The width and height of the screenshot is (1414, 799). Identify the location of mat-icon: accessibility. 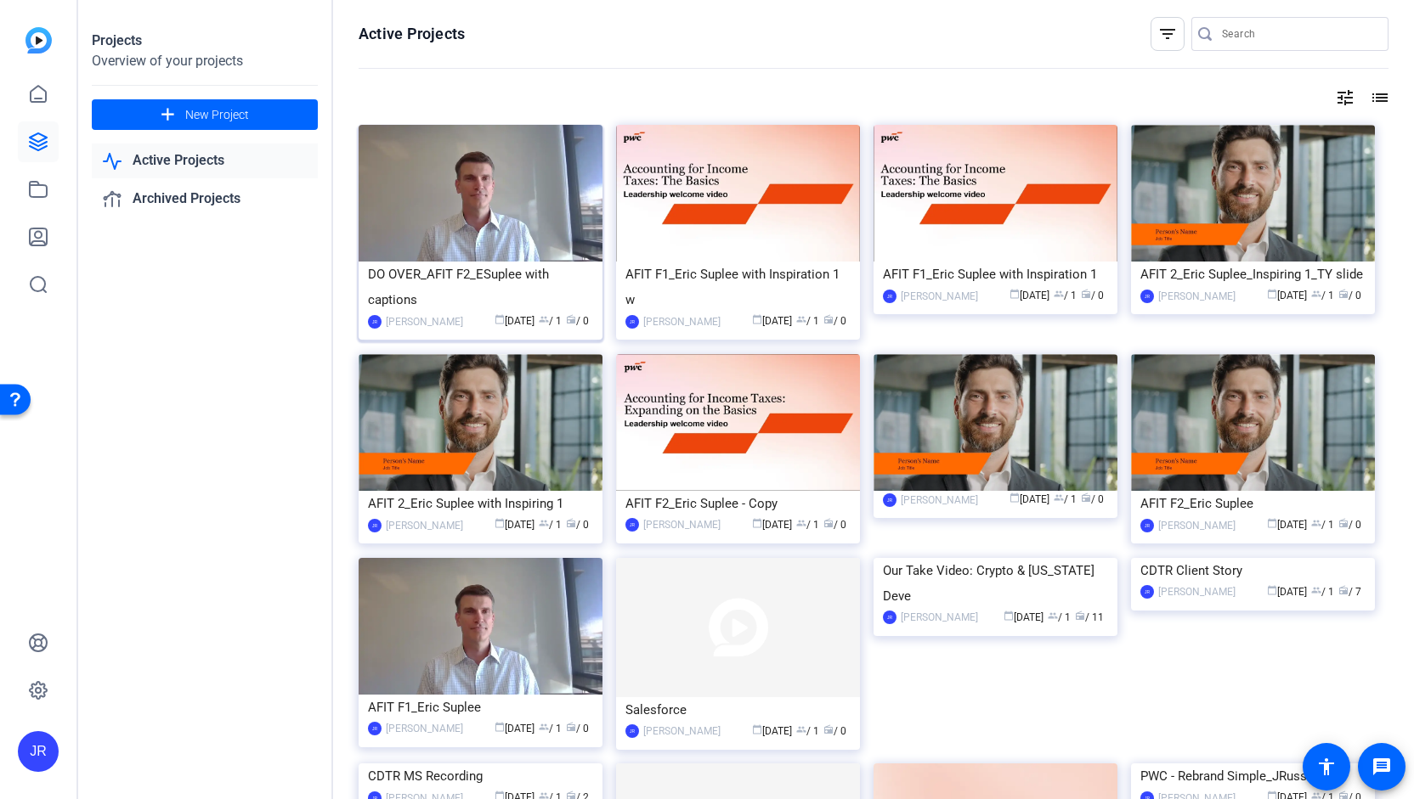
(1326, 767).